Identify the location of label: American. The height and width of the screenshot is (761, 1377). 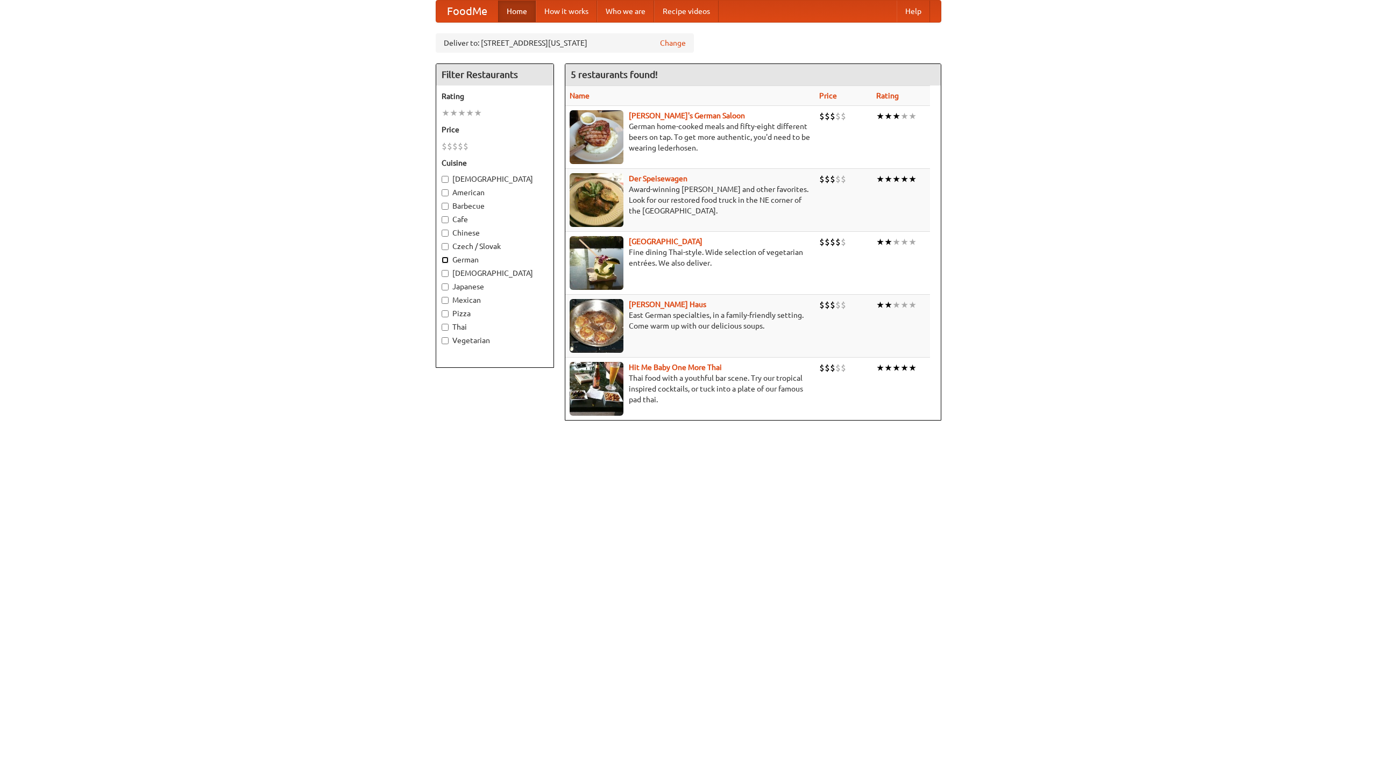
(495, 193).